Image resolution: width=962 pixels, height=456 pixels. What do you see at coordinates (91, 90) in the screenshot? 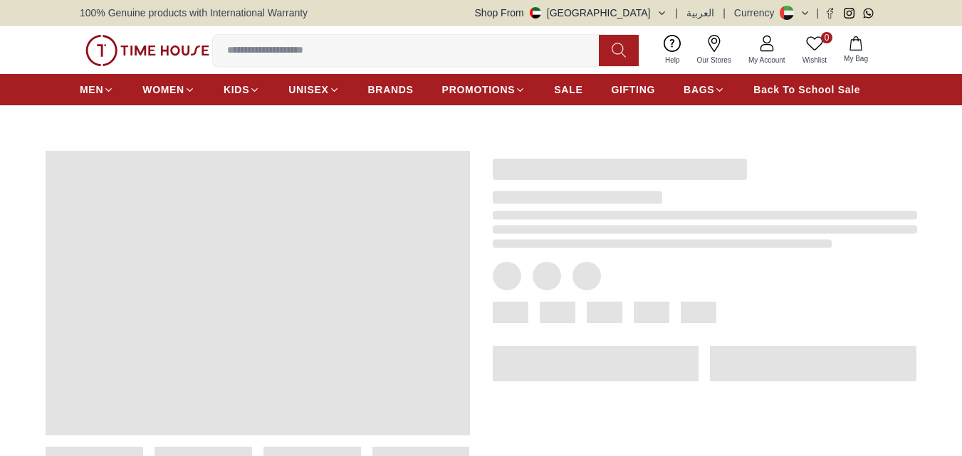
I see `span: MEN` at bounding box center [91, 90].